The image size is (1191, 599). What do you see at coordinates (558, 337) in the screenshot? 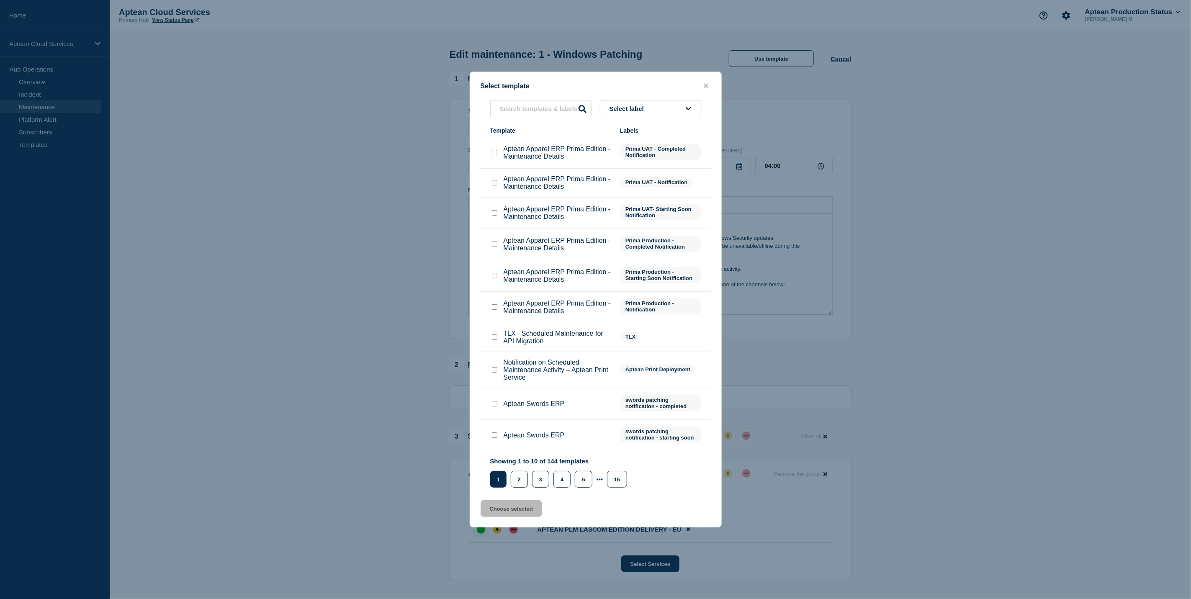
I see `p: TLX - Scheduled Maintenance for API Migration` at bounding box center [558, 337].